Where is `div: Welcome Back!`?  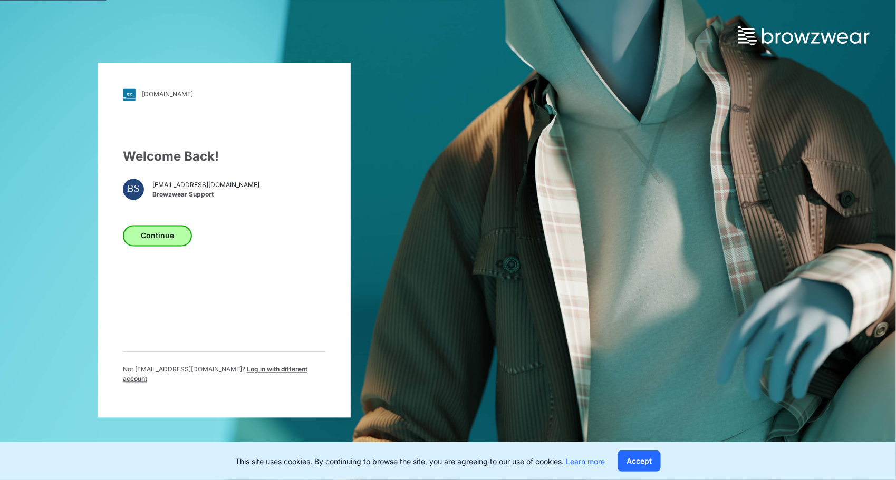 div: Welcome Back! is located at coordinates (224, 157).